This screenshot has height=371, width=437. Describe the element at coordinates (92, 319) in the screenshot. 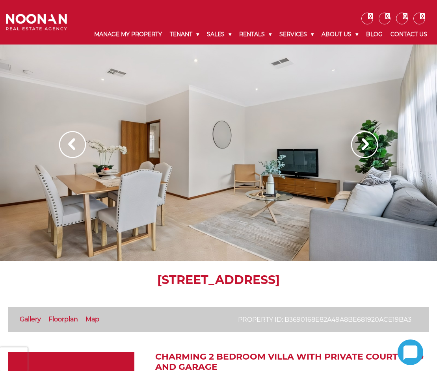

I see `a: Map` at that location.